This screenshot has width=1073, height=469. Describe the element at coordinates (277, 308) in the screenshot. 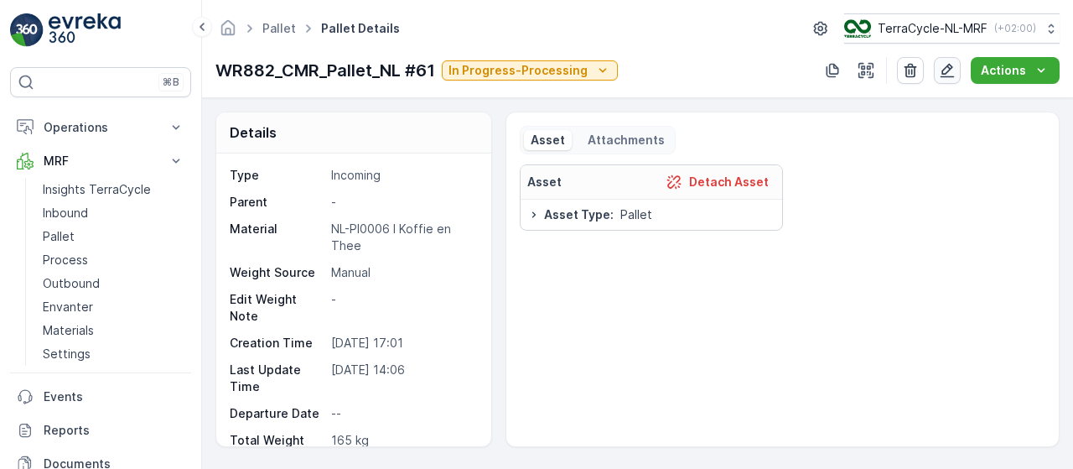

I see `p: Edit Weight Note` at that location.